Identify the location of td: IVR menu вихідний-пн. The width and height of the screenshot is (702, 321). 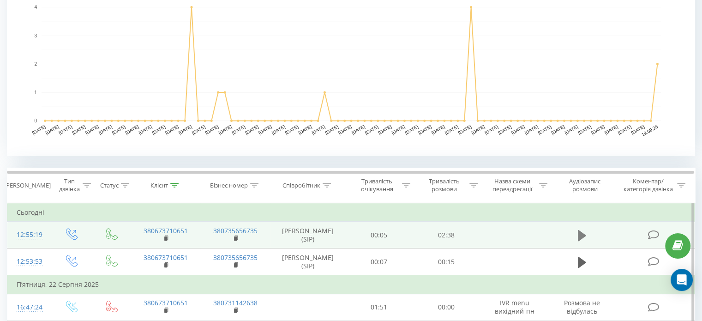
(514, 307).